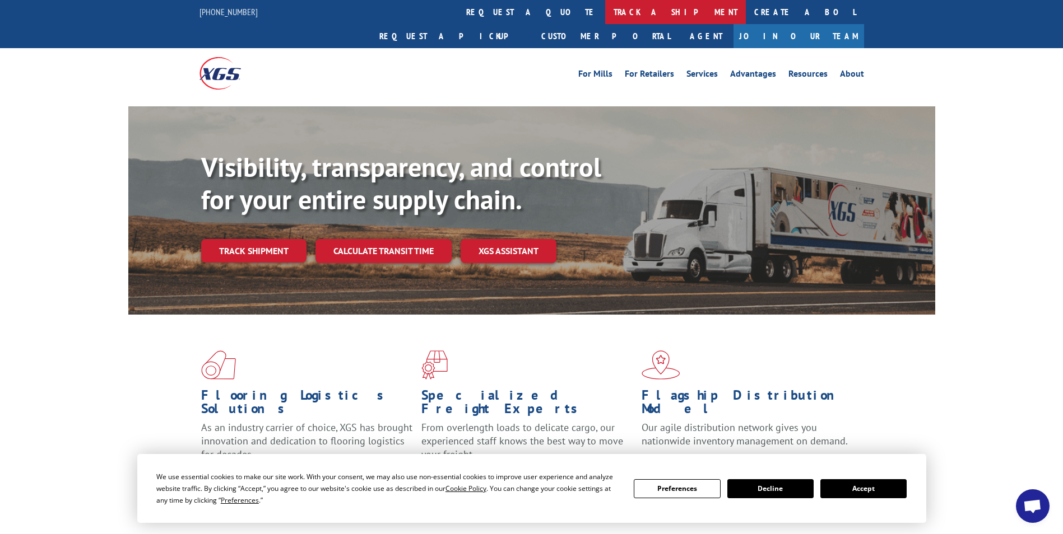 The image size is (1063, 534). Describe the element at coordinates (306, 441) in the screenshot. I see `span: As an industry carrier of choice, XGS has brought innovation and dedication to flooring logistics...` at that location.